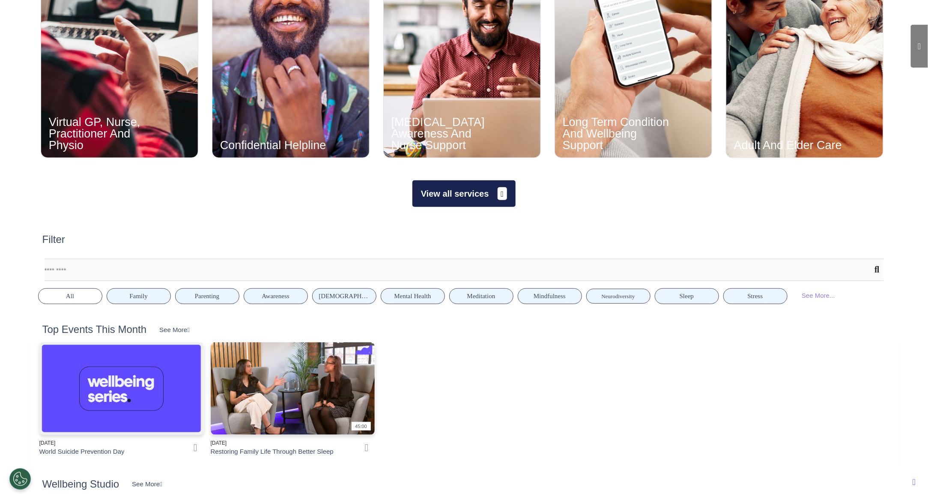 This screenshot has height=494, width=928. I want to click on div: See More..., so click(818, 295).